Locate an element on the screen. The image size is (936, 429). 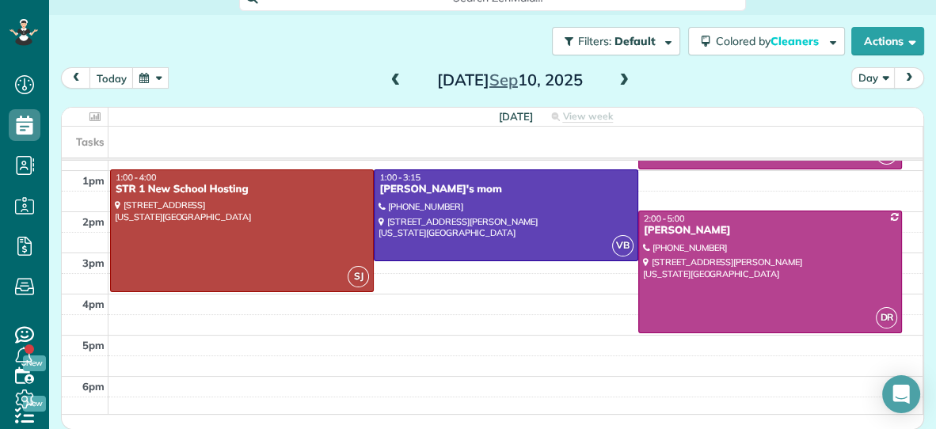
button: Colored byCleaners is located at coordinates (766, 41).